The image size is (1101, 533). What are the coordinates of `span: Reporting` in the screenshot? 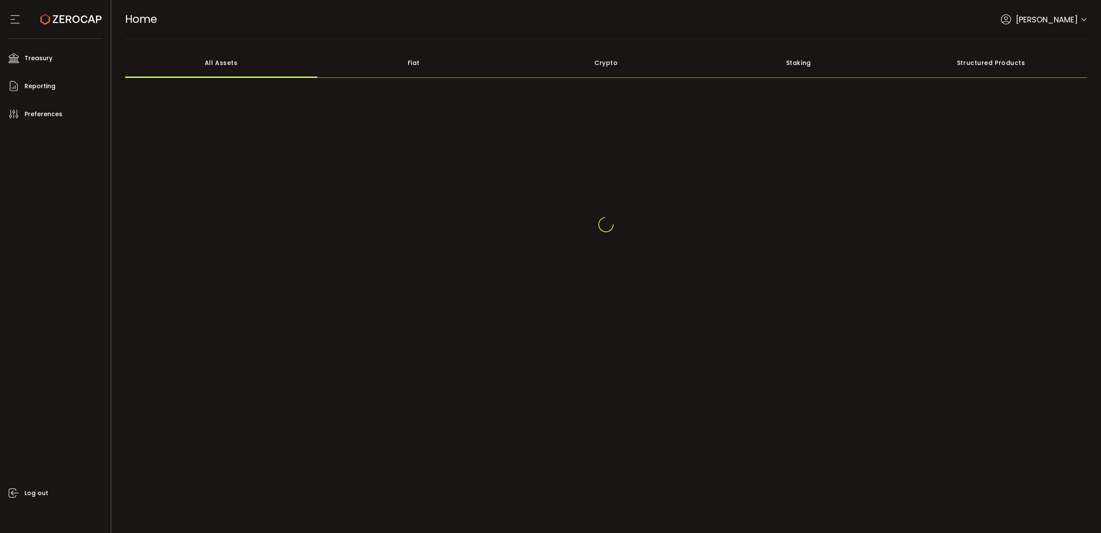 It's located at (40, 86).